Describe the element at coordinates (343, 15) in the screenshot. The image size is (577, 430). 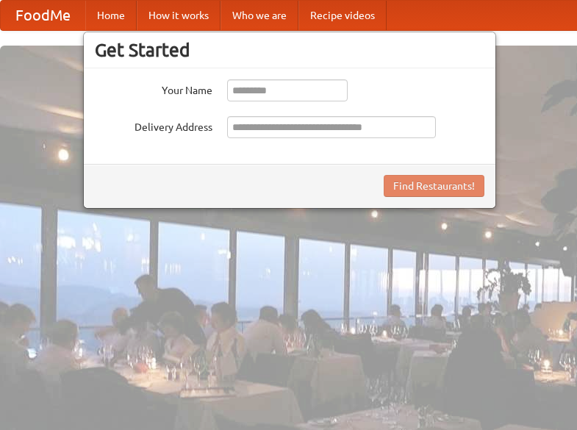
I see `a: Recipe videos` at that location.